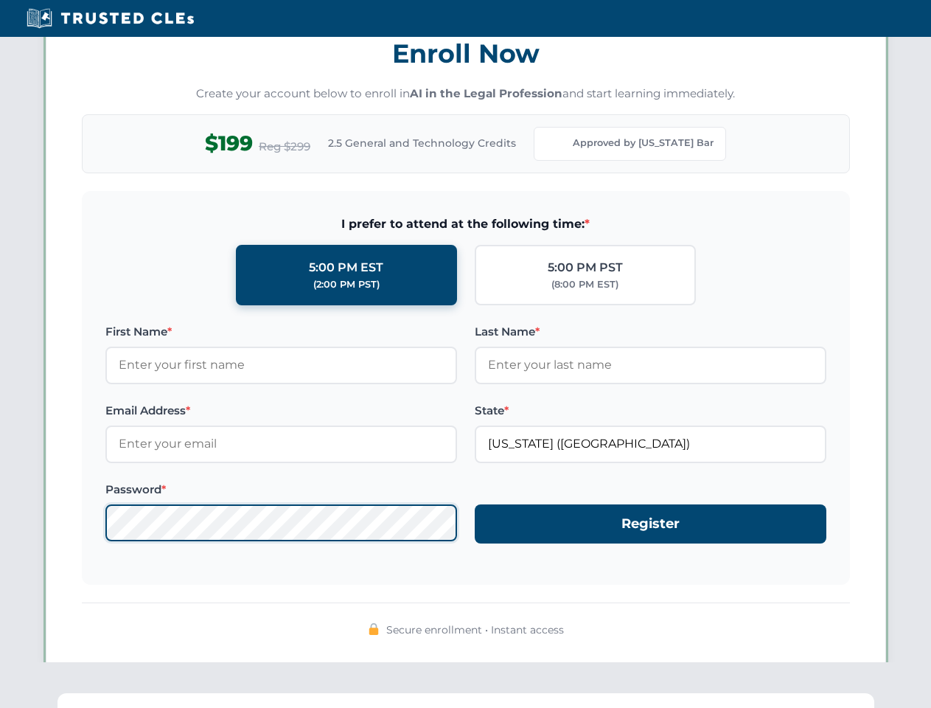  What do you see at coordinates (110, 18) in the screenshot?
I see `img: Trusted CLEs` at bounding box center [110, 18].